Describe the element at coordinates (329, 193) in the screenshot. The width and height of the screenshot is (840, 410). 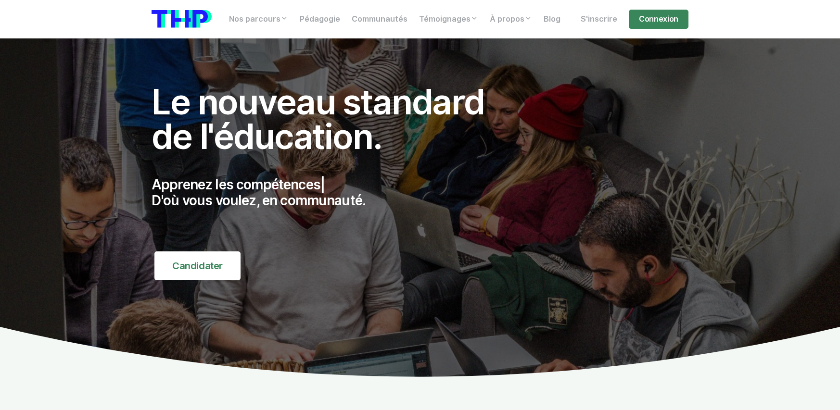
I see `p: Apprenez les compétences D'où vous voulez, en communauté.` at that location.